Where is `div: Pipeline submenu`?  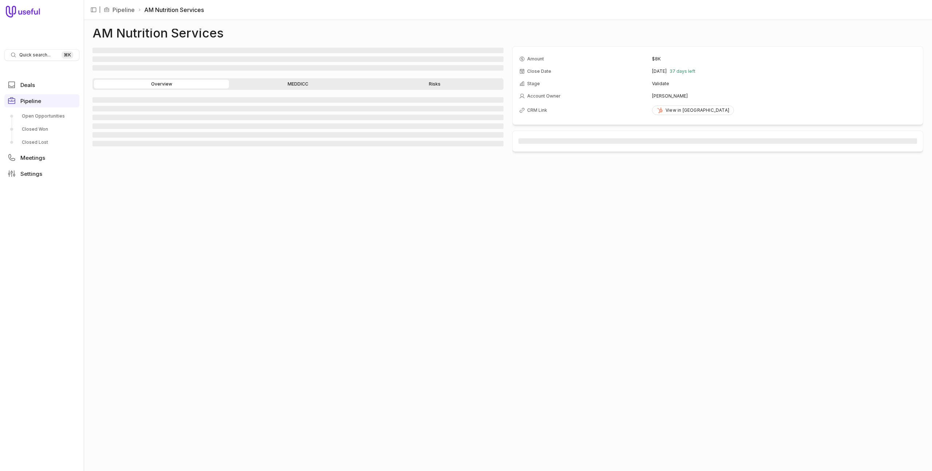 div: Pipeline submenu is located at coordinates (42, 129).